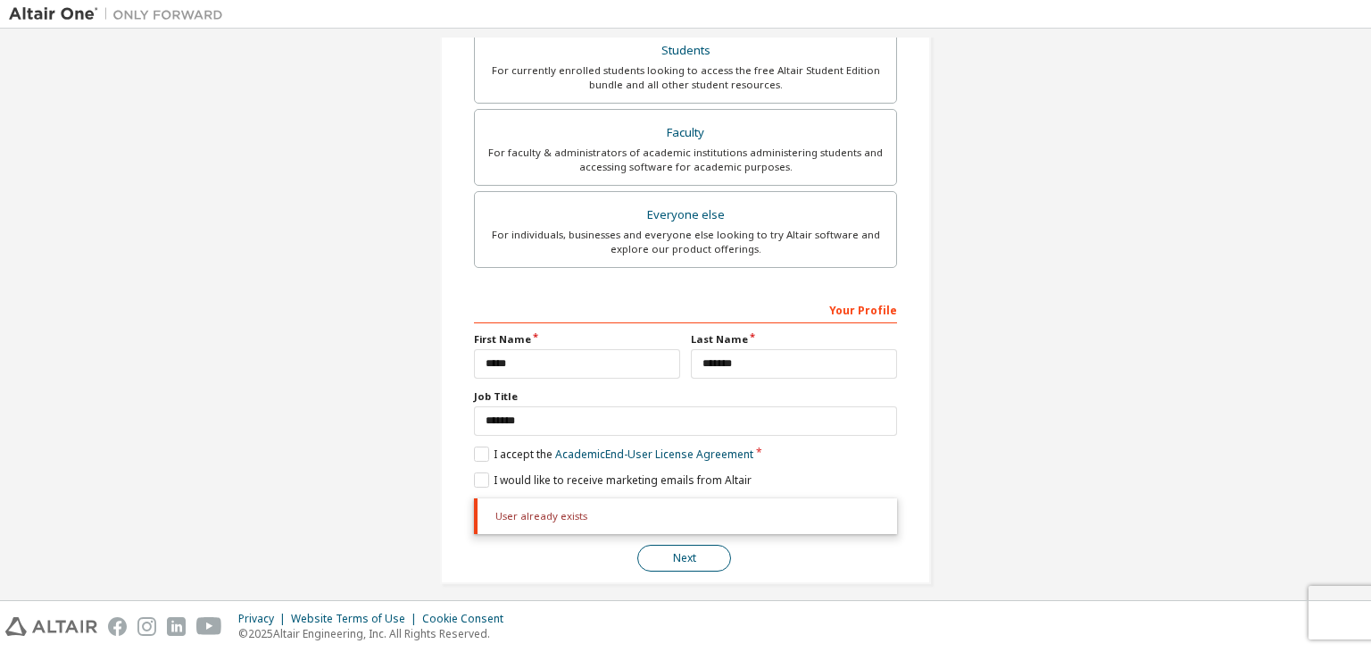  I want to click on img: instagram.svg, so click(146, 626).